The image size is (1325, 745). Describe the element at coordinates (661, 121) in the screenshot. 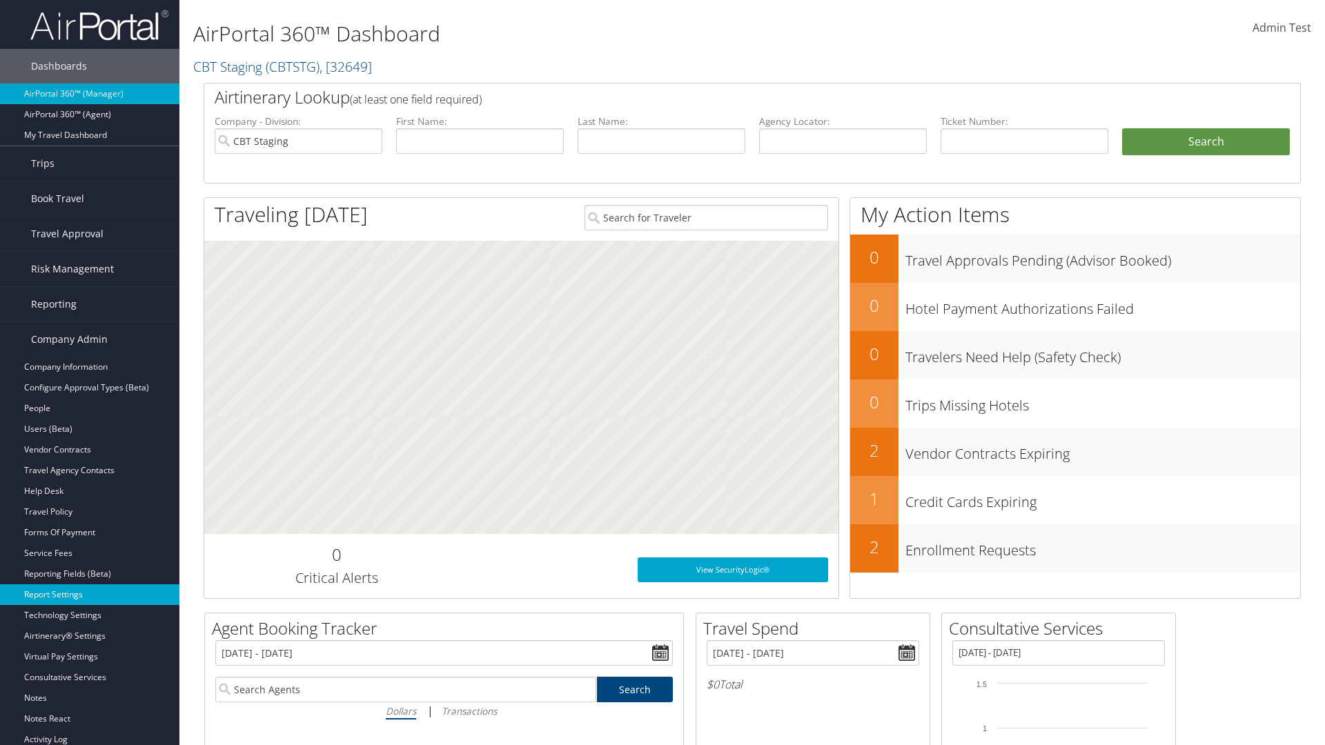

I see `label: Last Name:` at that location.